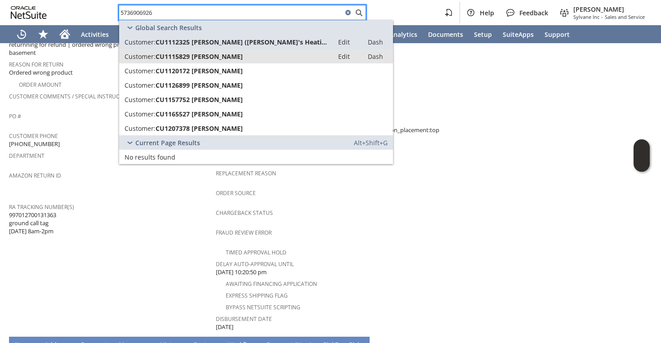  I want to click on span: Support, so click(557, 34).